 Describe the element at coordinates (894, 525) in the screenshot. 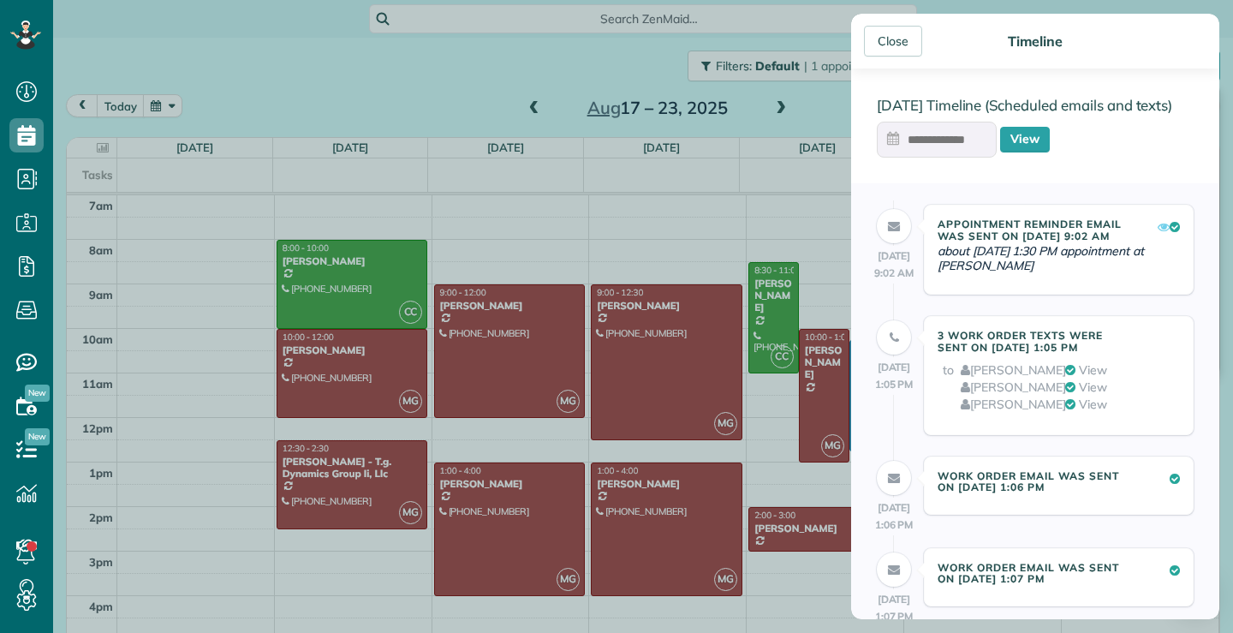

I see `div: 1:06 PM` at that location.